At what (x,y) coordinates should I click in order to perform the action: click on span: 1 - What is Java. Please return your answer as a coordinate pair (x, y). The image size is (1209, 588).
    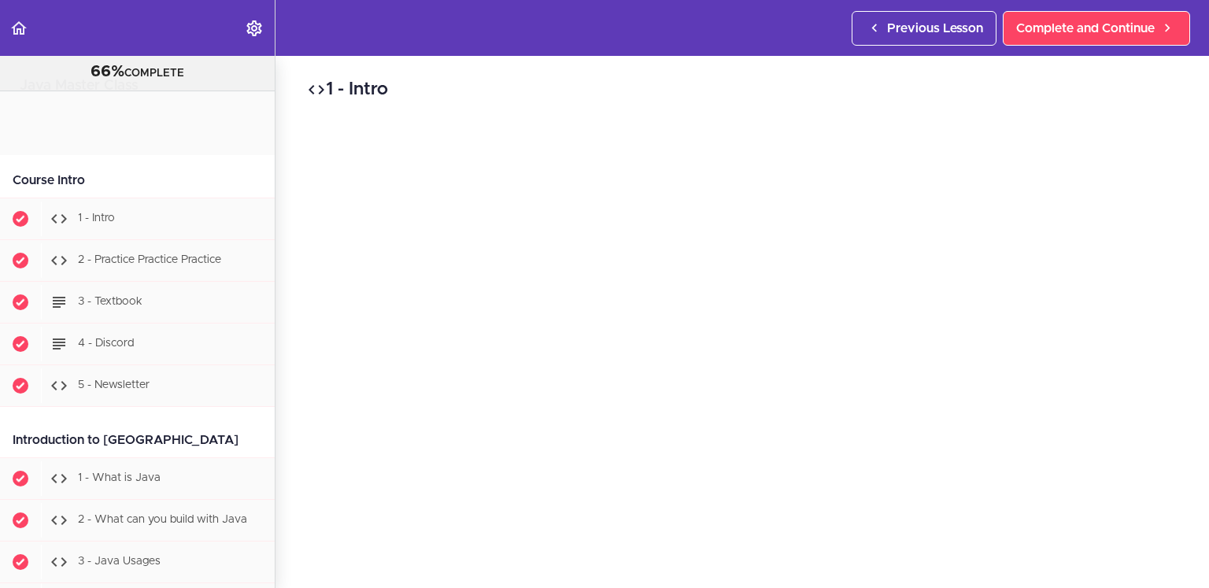
    Looking at the image, I should click on (119, 478).